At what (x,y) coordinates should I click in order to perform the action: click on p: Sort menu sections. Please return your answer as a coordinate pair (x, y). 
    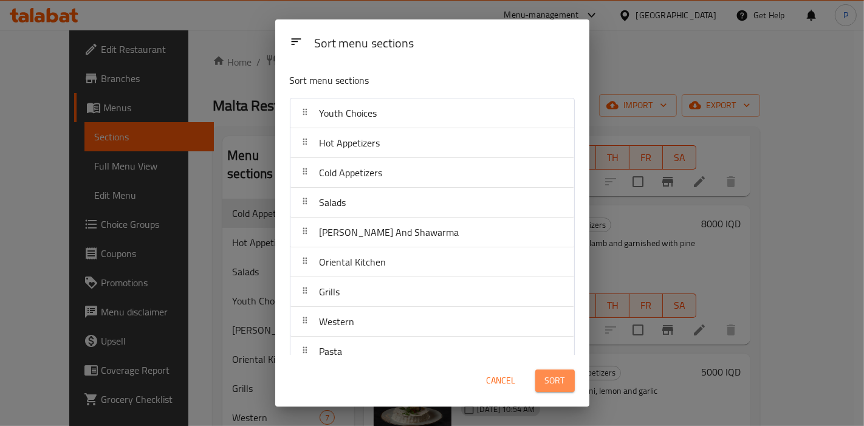
    Looking at the image, I should click on (403, 80).